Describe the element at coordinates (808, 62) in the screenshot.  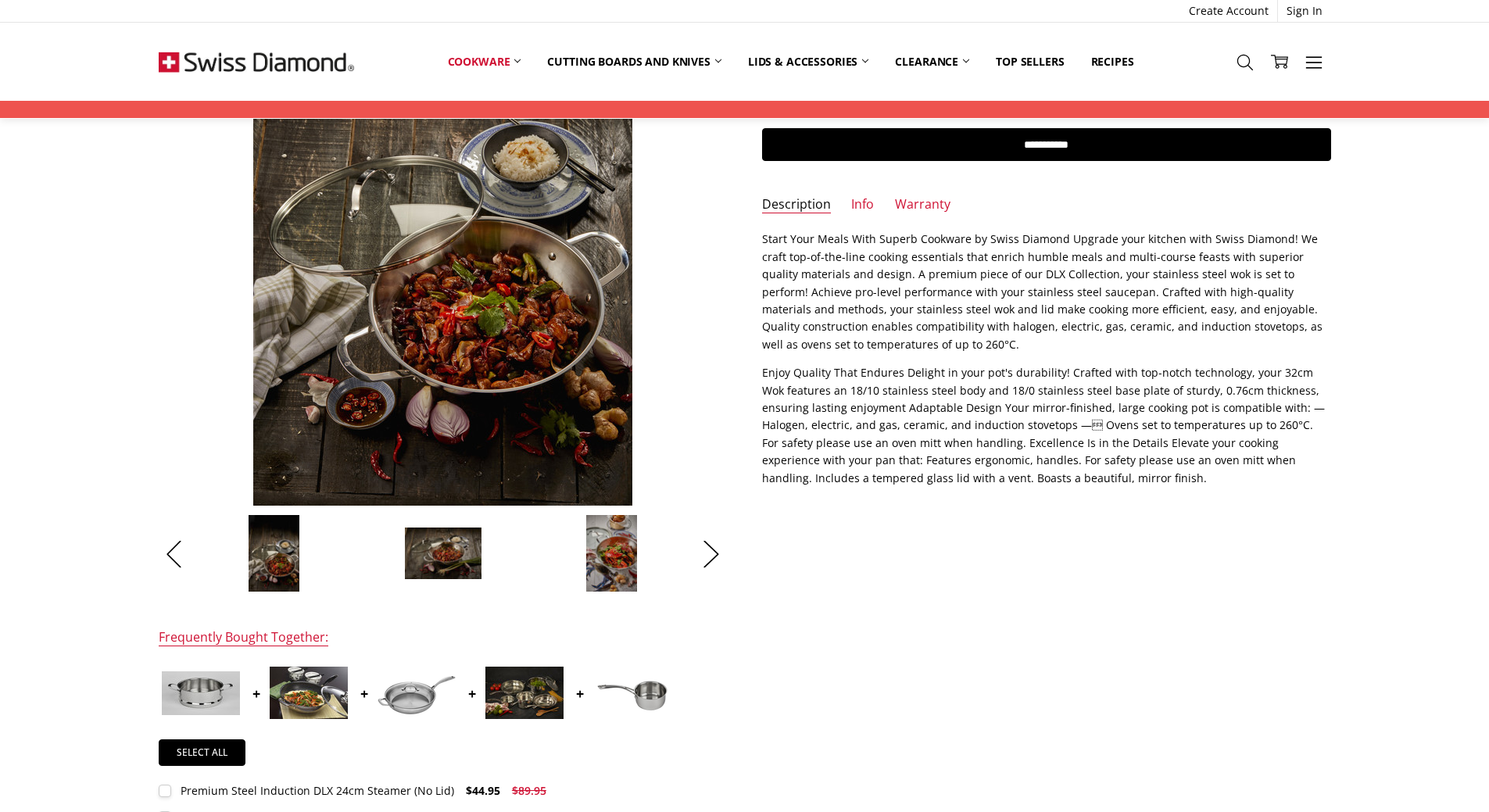
I see `a: Lids & Accessories` at that location.